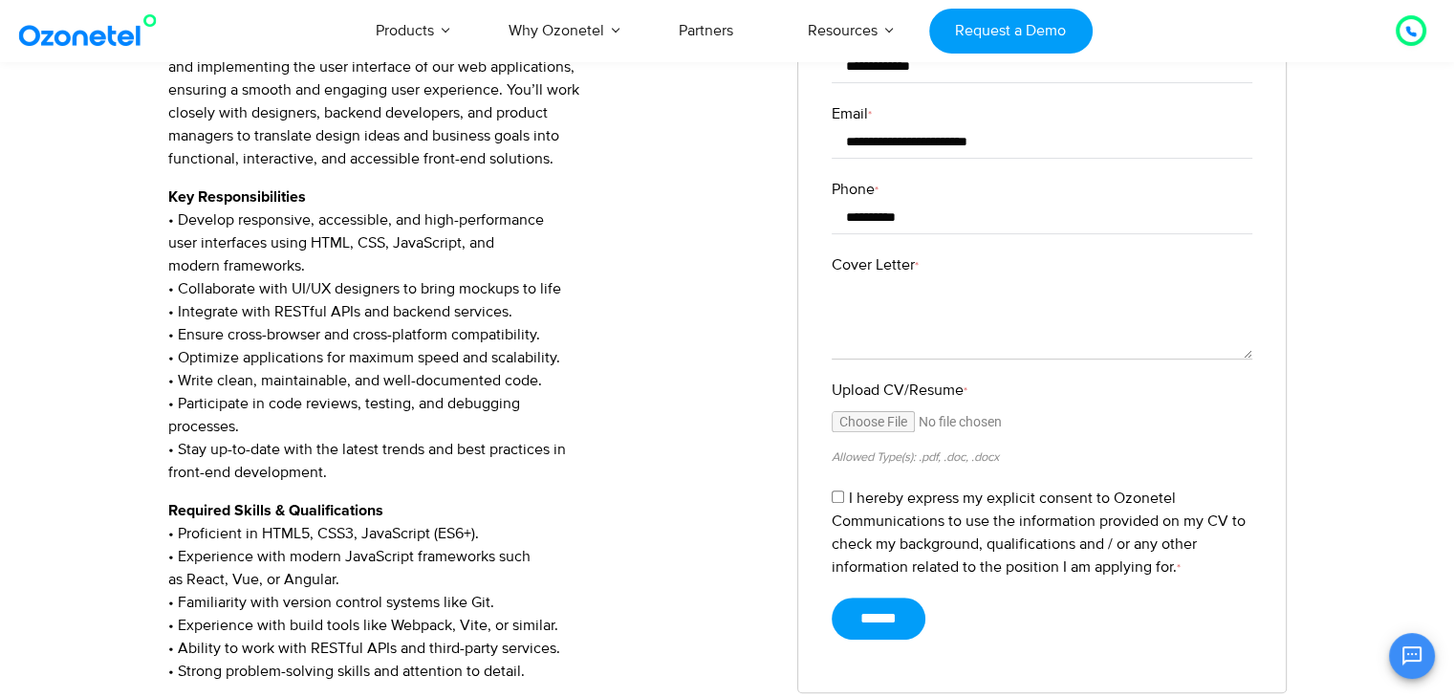 This screenshot has width=1454, height=698. Describe the element at coordinates (915, 457) in the screenshot. I see `small: Allowed Type(s): .pdf, .doc, .docx` at that location.